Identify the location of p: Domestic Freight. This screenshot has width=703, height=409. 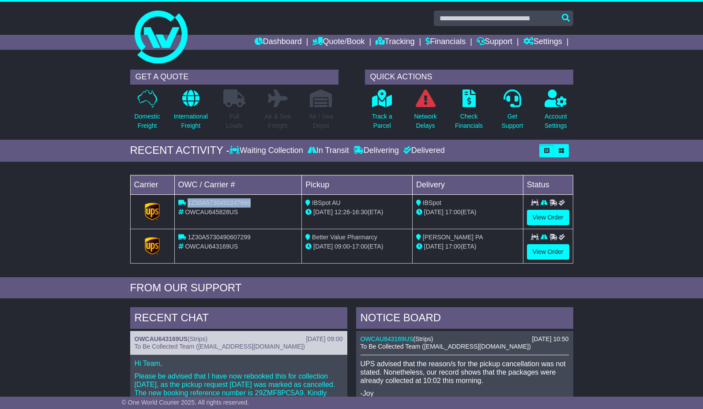
(147, 121).